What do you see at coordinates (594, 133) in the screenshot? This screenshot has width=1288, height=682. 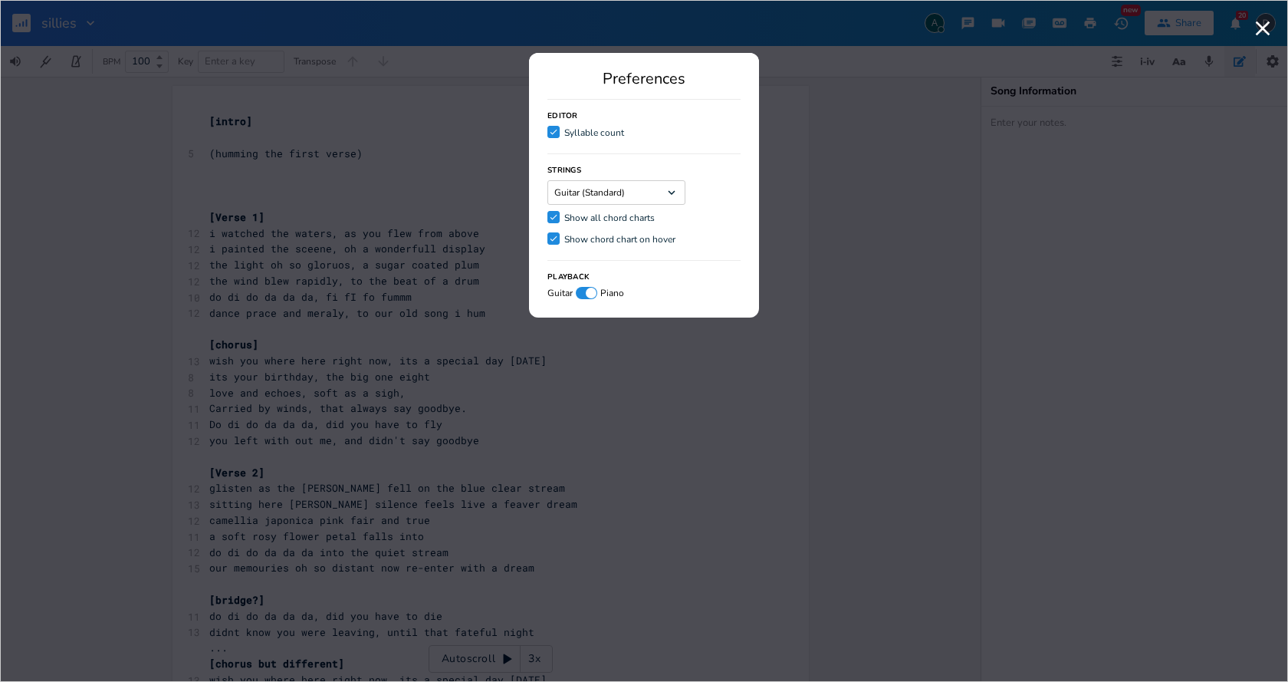 I see `div: Syllable count` at bounding box center [594, 133].